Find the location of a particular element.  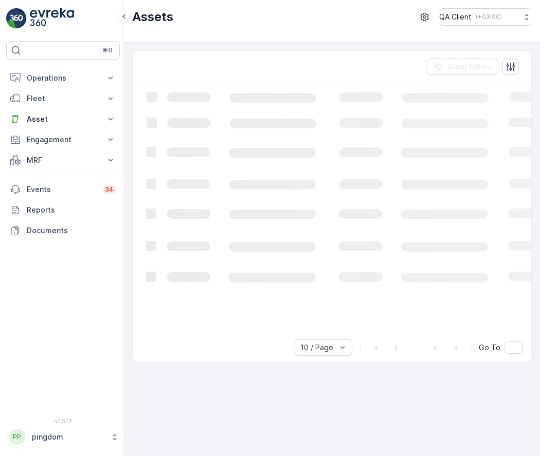

button: Asset is located at coordinates (63, 119).